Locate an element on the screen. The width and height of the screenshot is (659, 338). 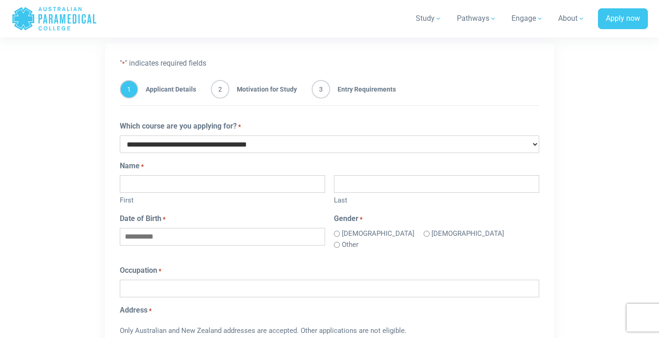
a: Study is located at coordinates (429, 19).